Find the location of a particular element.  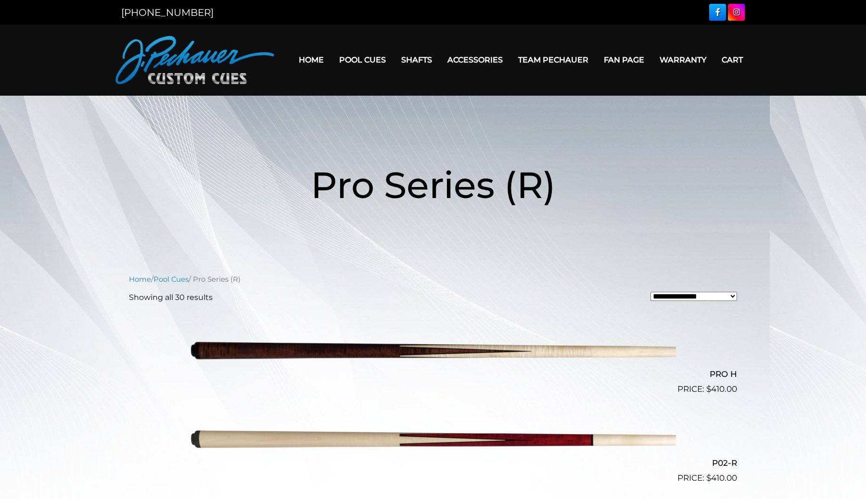

nav: Breadcrumb is located at coordinates (433, 280).